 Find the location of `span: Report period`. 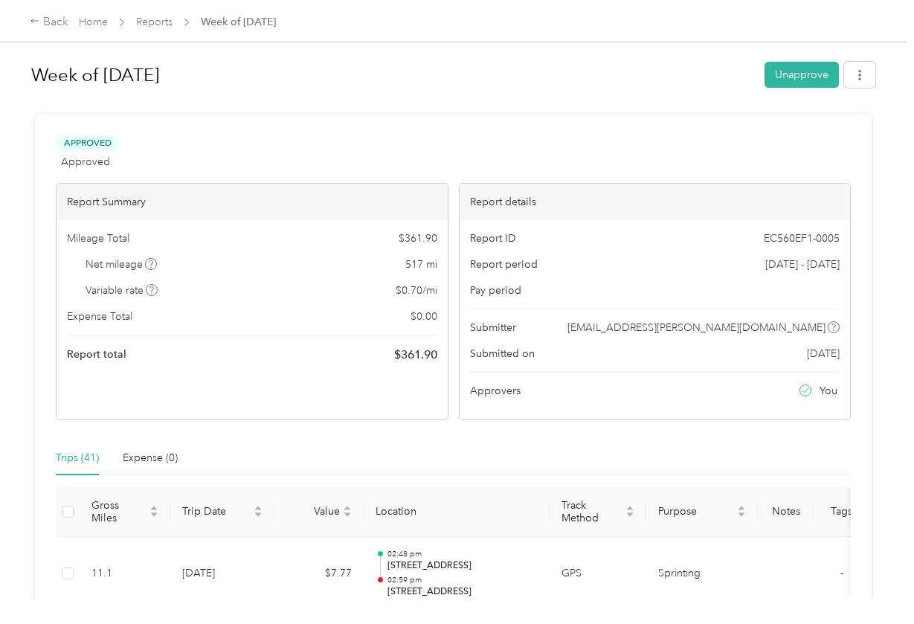

span: Report period is located at coordinates (503, 264).